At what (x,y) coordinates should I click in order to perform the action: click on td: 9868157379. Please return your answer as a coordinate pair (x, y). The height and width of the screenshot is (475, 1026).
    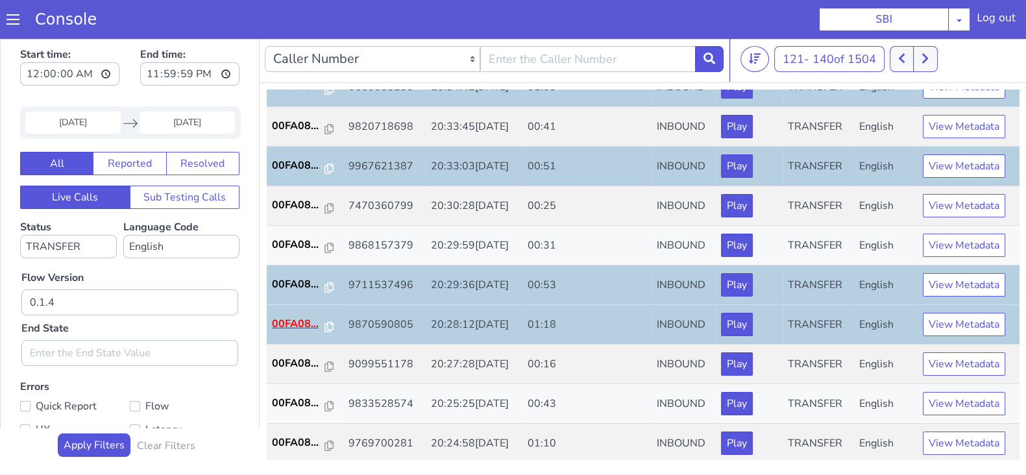
    Looking at the image, I should click on (384, 210).